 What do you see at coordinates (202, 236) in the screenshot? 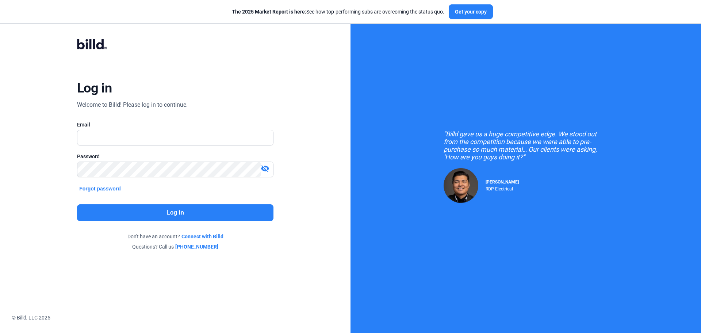
I see `a: Connect with Billd` at bounding box center [202, 236].